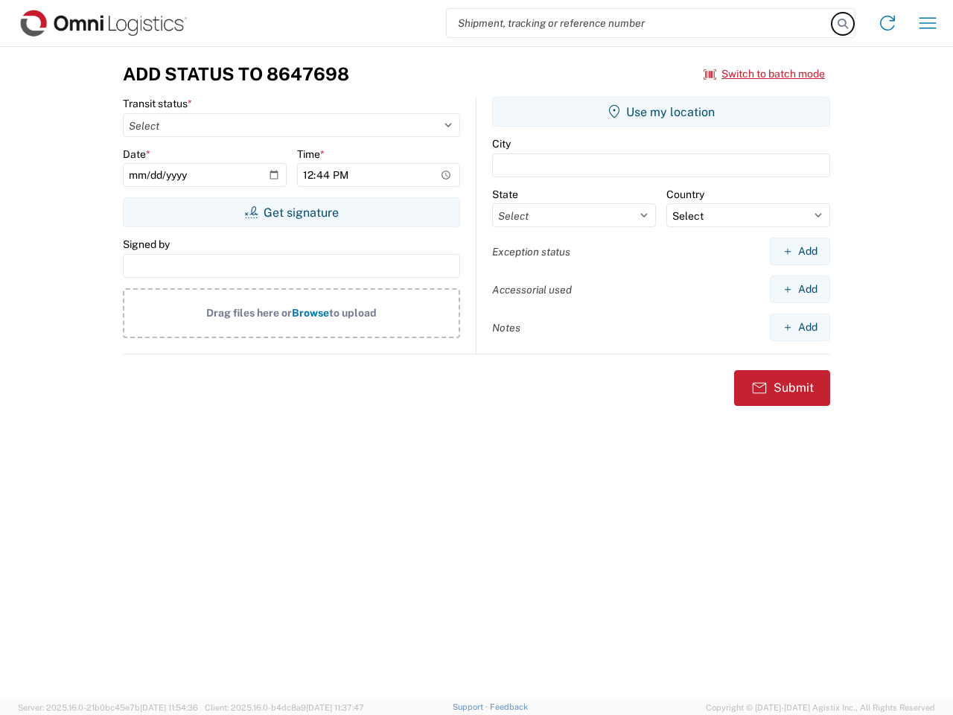  What do you see at coordinates (508, 706) in the screenshot?
I see `a: Feedback` at bounding box center [508, 706].